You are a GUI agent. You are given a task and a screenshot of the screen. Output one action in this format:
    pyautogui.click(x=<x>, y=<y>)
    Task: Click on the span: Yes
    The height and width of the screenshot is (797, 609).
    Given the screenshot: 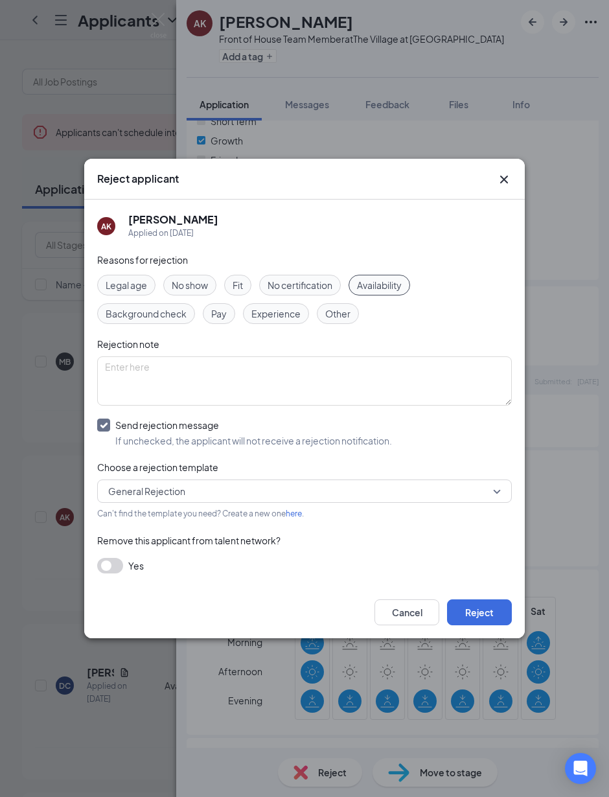 What is the action you would take?
    pyautogui.click(x=136, y=565)
    